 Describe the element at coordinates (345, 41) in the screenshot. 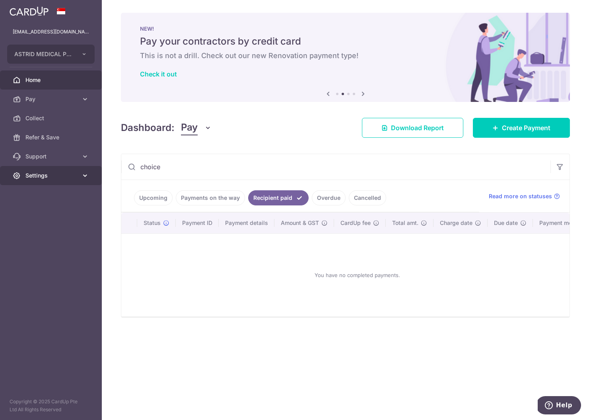

I see `h5: Pay your contractors by credit card` at that location.